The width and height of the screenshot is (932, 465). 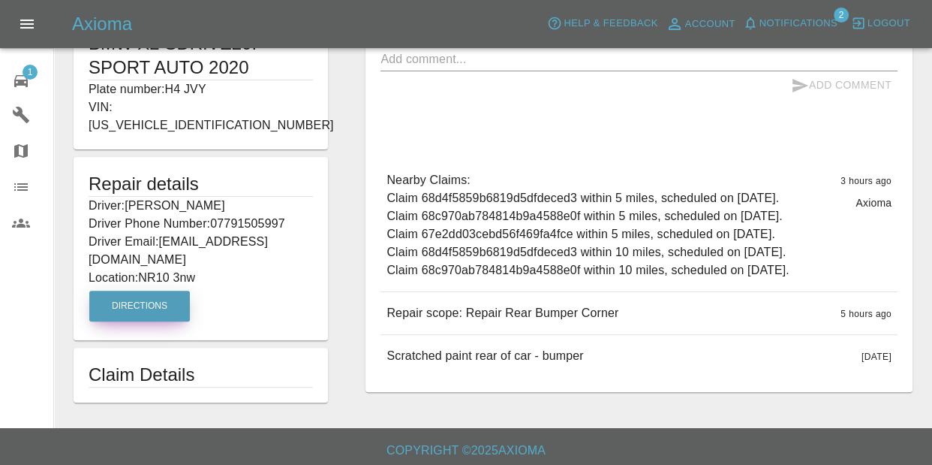 What do you see at coordinates (874, 203) in the screenshot?
I see `p: Axioma` at bounding box center [874, 203].